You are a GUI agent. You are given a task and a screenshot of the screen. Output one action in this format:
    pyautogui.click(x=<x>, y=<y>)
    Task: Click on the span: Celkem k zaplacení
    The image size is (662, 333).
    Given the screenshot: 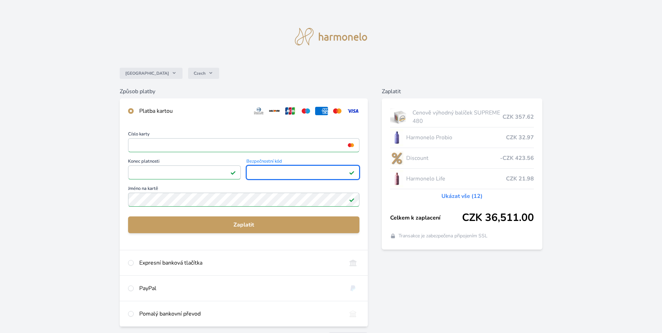 What is the action you would take?
    pyautogui.click(x=426, y=218)
    